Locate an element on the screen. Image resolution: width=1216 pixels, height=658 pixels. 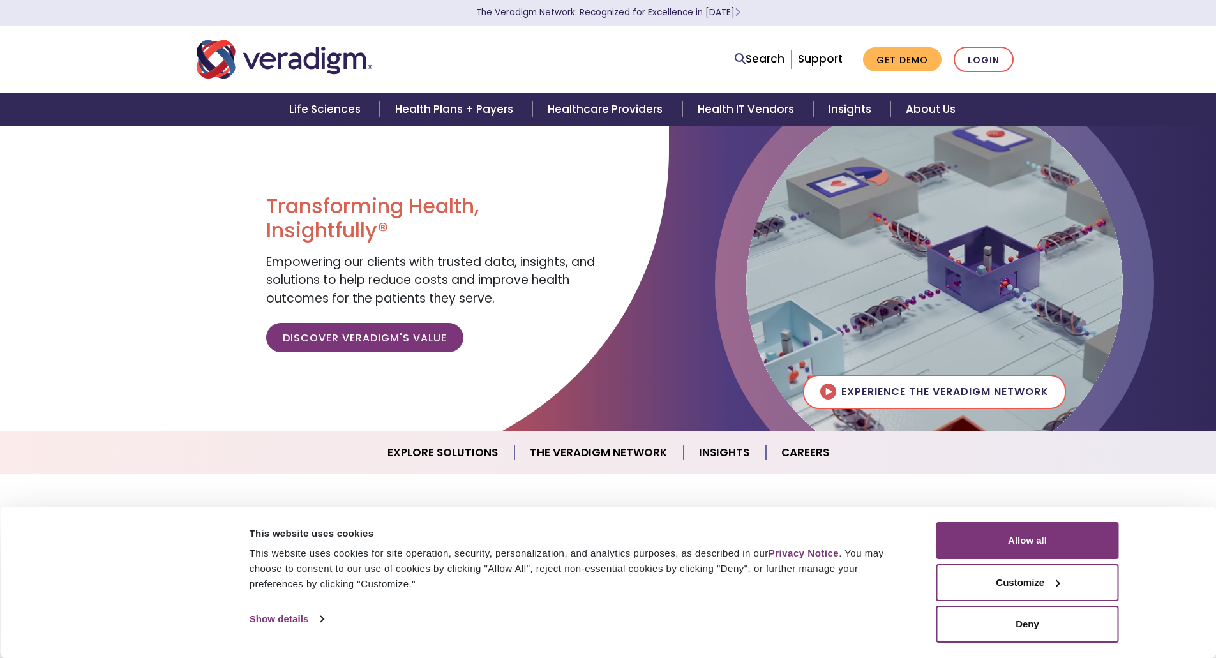
a: Careers is located at coordinates (805, 453).